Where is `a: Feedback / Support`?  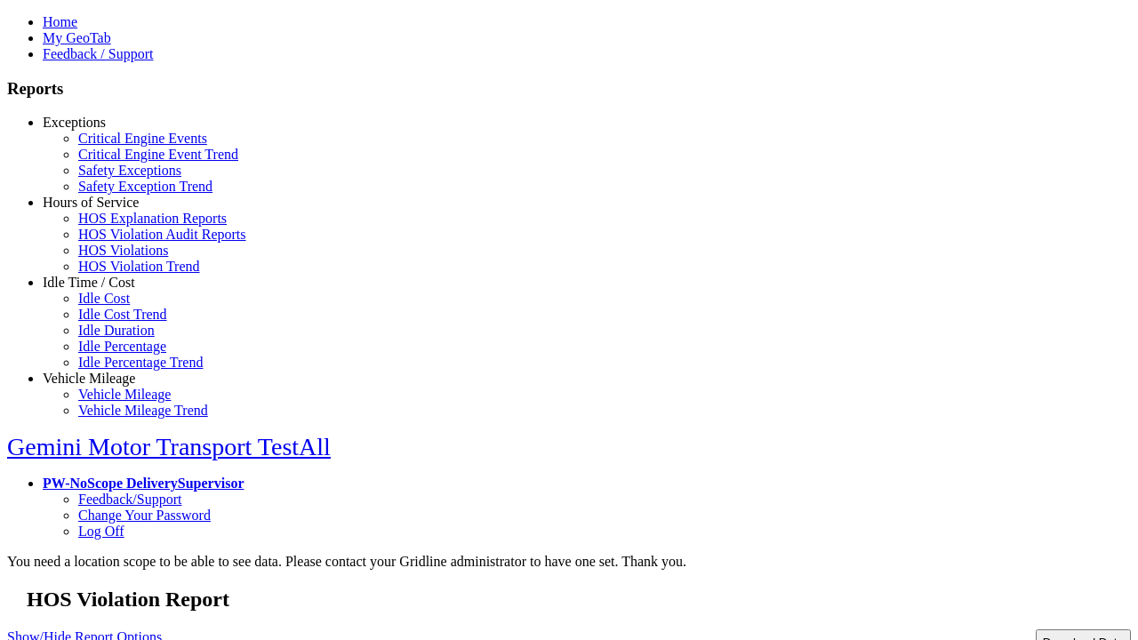
a: Feedback / Support is located at coordinates (98, 53).